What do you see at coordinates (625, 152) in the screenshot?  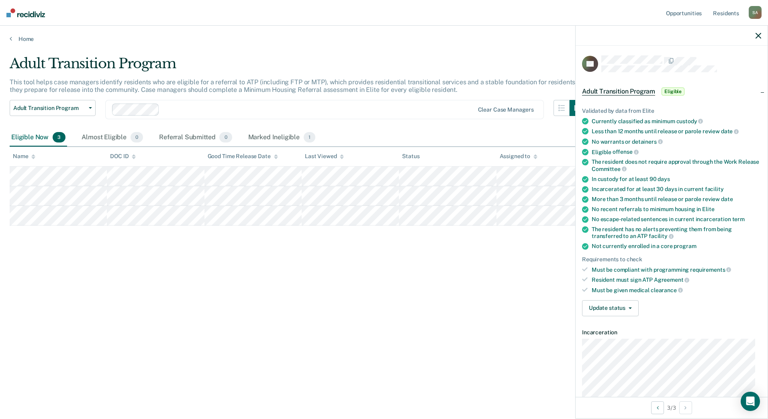 I see `span: offense` at bounding box center [625, 152].